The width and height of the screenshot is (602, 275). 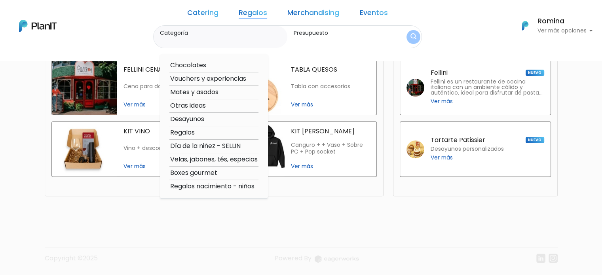 What do you see at coordinates (415, 88) in the screenshot?
I see `img: fellini` at bounding box center [415, 88].